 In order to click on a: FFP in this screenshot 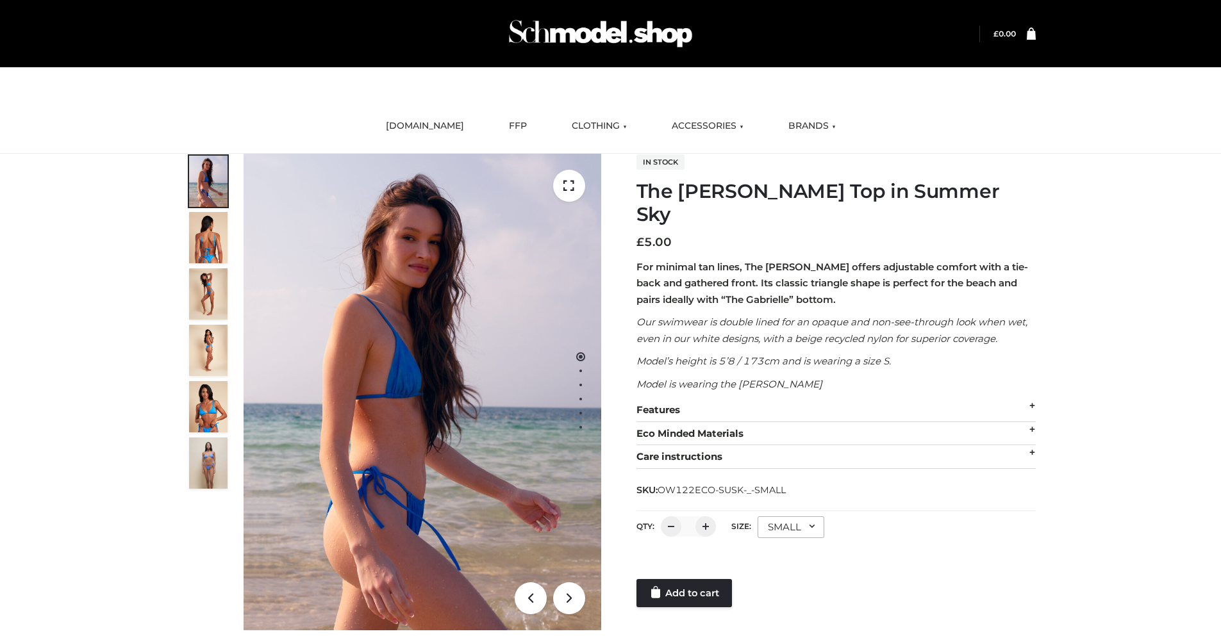, I will do `click(518, 126)`.